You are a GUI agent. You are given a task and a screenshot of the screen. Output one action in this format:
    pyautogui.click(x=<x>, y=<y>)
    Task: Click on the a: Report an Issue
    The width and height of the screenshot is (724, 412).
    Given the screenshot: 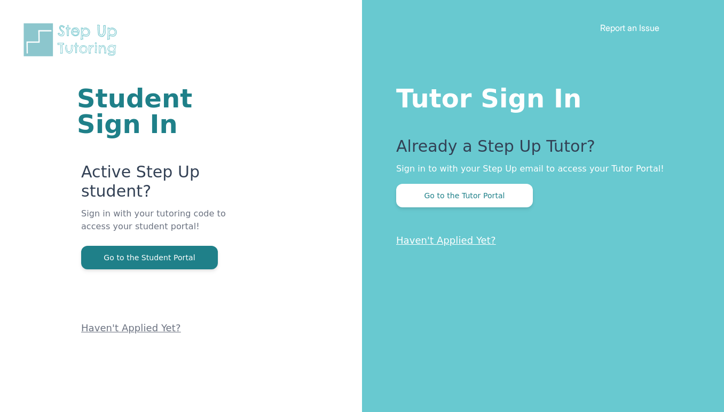 What is the action you would take?
    pyautogui.click(x=630, y=28)
    